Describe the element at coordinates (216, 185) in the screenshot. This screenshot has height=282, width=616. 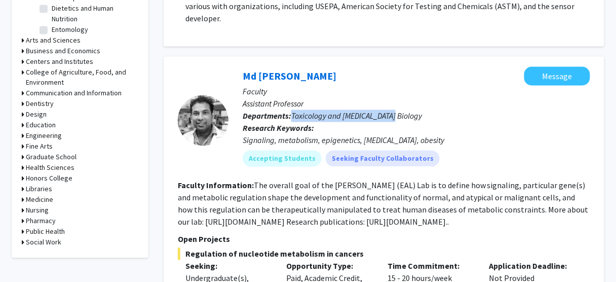
I see `b: Faculty Information:` at that location.